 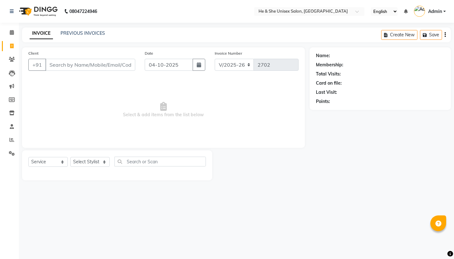 I want to click on input: Search by Name/Mobile/Email/Code, so click(x=90, y=65).